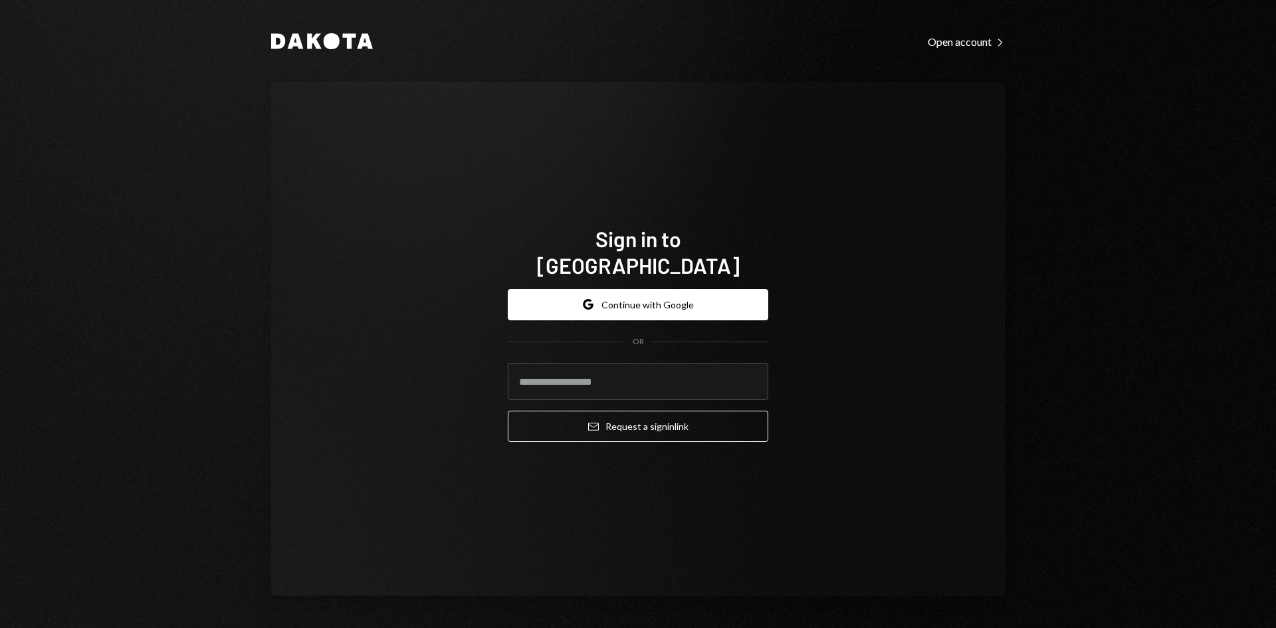  I want to click on a: Open account, so click(966, 41).